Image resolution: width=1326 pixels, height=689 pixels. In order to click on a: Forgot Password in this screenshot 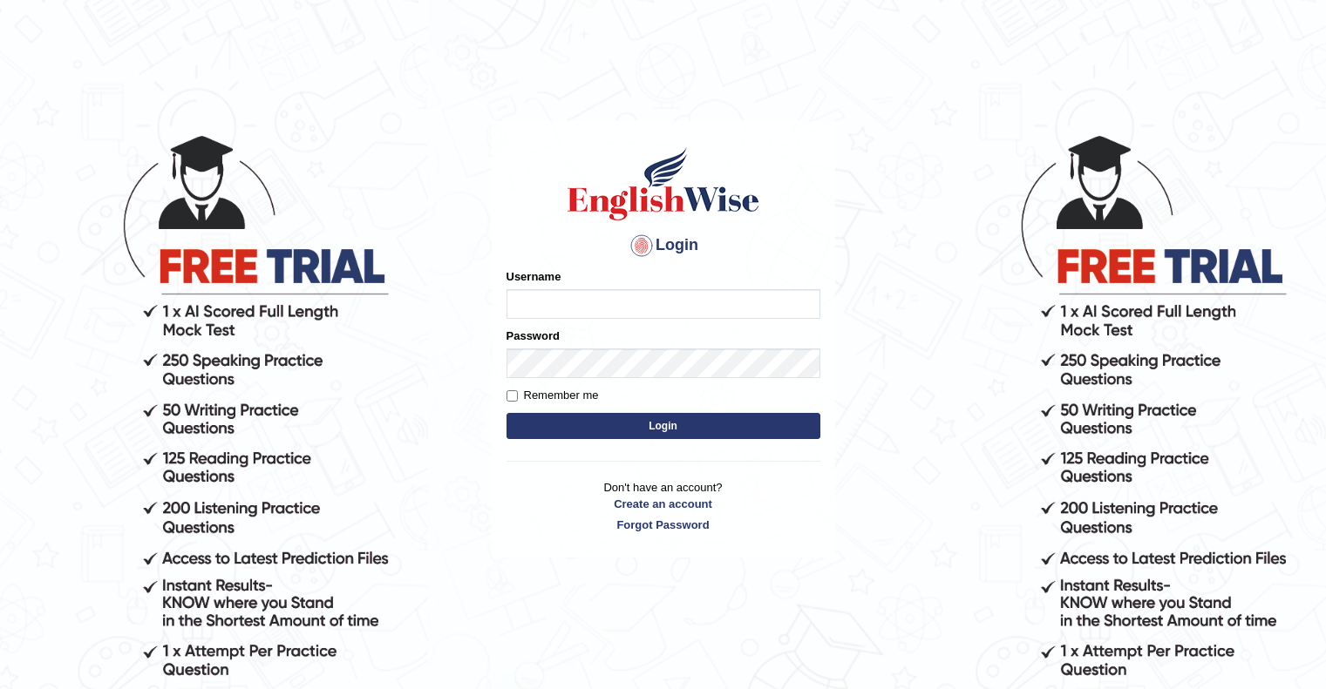, I will do `click(663, 525)`.